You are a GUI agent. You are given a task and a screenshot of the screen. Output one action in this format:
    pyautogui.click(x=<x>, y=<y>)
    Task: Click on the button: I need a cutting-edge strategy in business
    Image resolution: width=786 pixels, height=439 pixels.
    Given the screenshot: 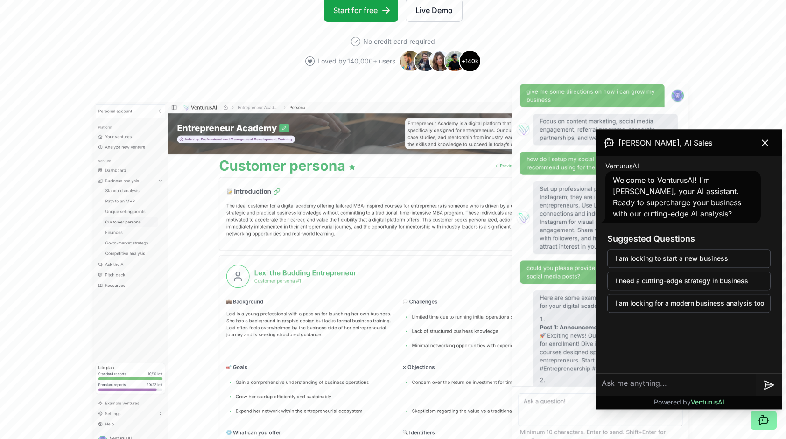 What is the action you would take?
    pyautogui.click(x=689, y=281)
    